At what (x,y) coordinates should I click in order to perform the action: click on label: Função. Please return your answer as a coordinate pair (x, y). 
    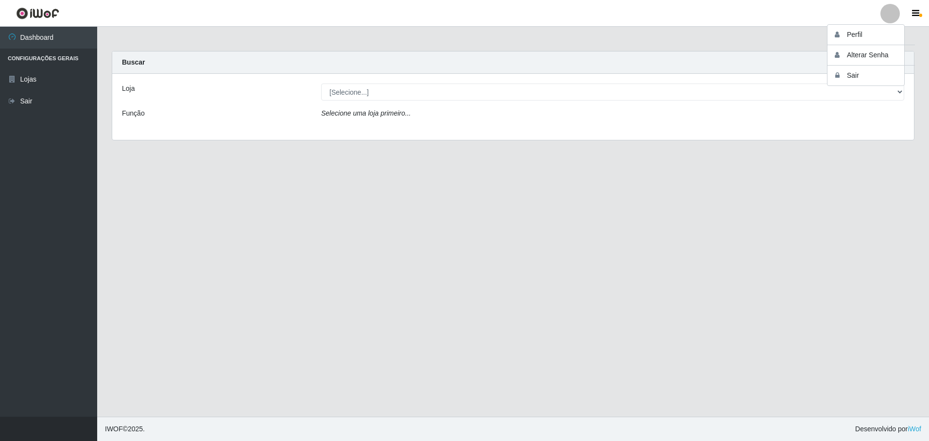
    Looking at the image, I should click on (133, 113).